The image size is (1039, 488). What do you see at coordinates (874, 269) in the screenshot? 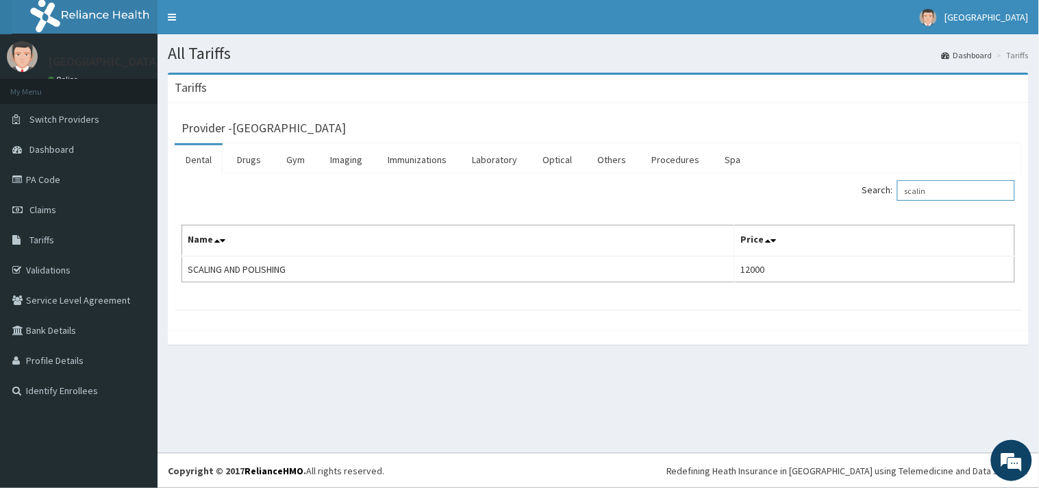
I see `td: 12000` at bounding box center [874, 269].